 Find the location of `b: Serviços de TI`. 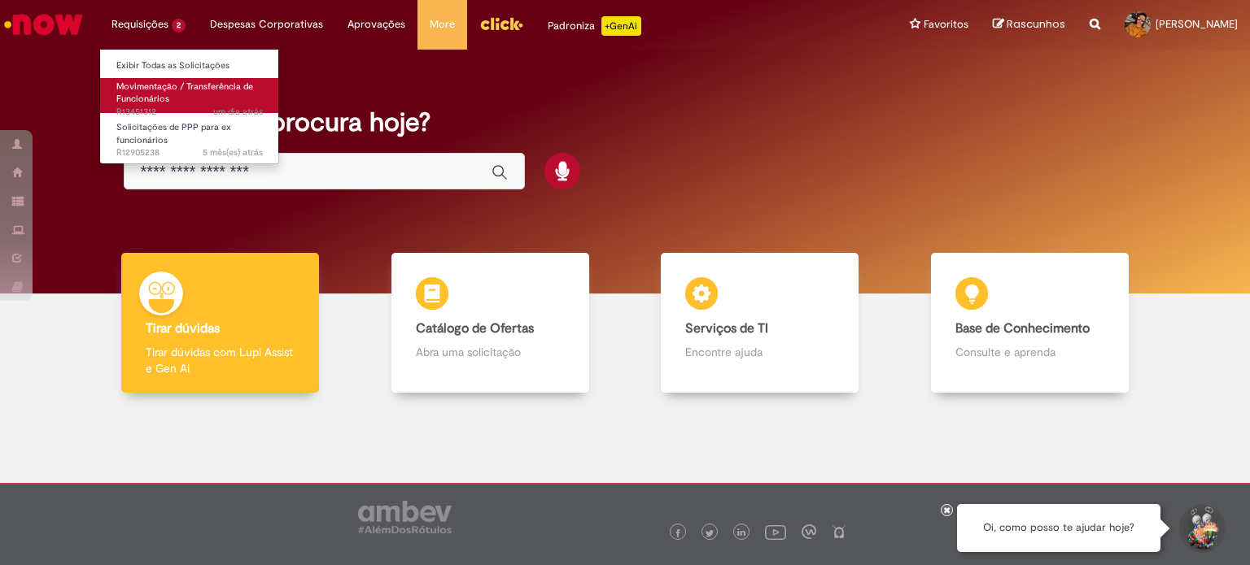

b: Serviços de TI is located at coordinates (727, 329).